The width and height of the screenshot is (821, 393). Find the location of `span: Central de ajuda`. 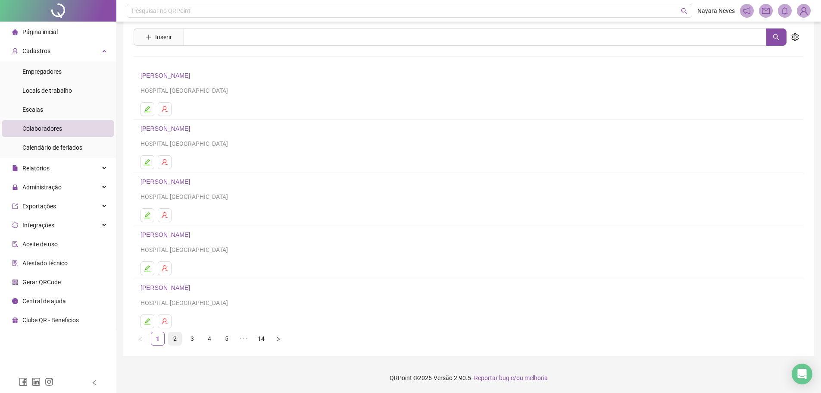

span: Central de ajuda is located at coordinates (44, 301).